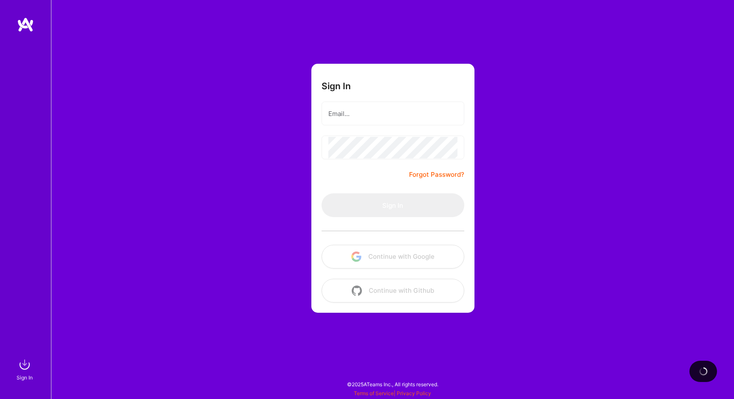  What do you see at coordinates (336, 86) in the screenshot?
I see `h3: Sign In` at bounding box center [336, 86].